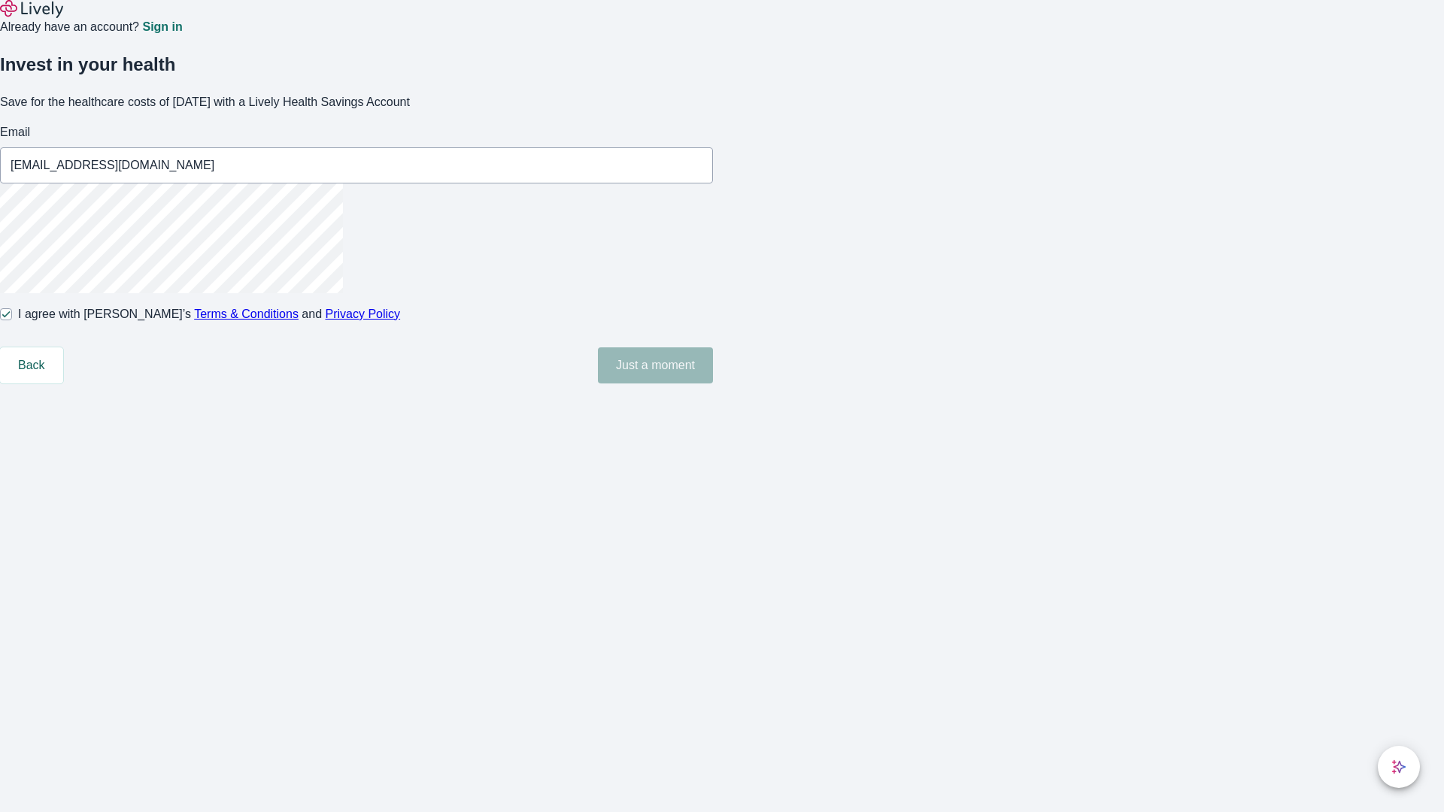  What do you see at coordinates (162, 27) in the screenshot?
I see `div: Sign in` at bounding box center [162, 27].